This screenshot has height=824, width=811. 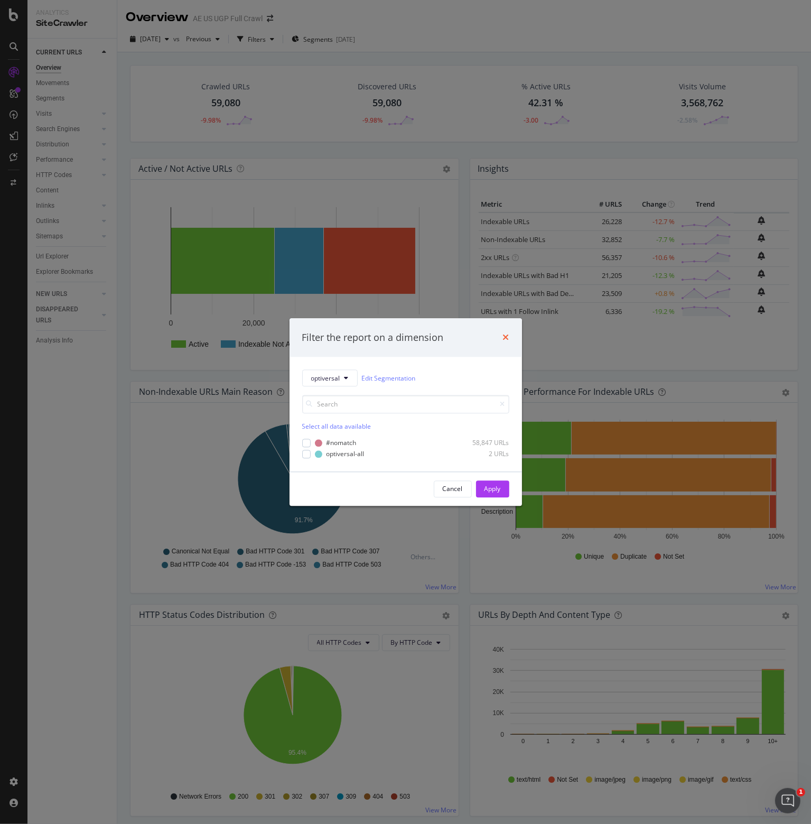 What do you see at coordinates (341, 443) in the screenshot?
I see `div: #nomatch` at bounding box center [341, 443].